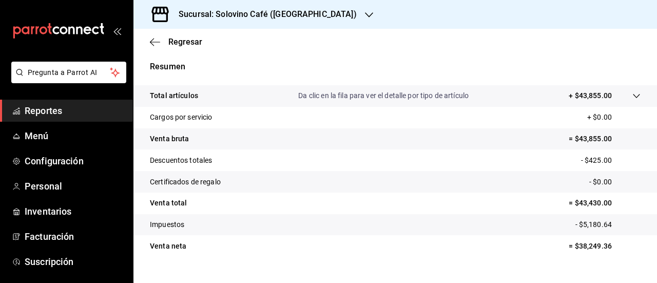  I want to click on p: Cargos por servicio, so click(181, 117).